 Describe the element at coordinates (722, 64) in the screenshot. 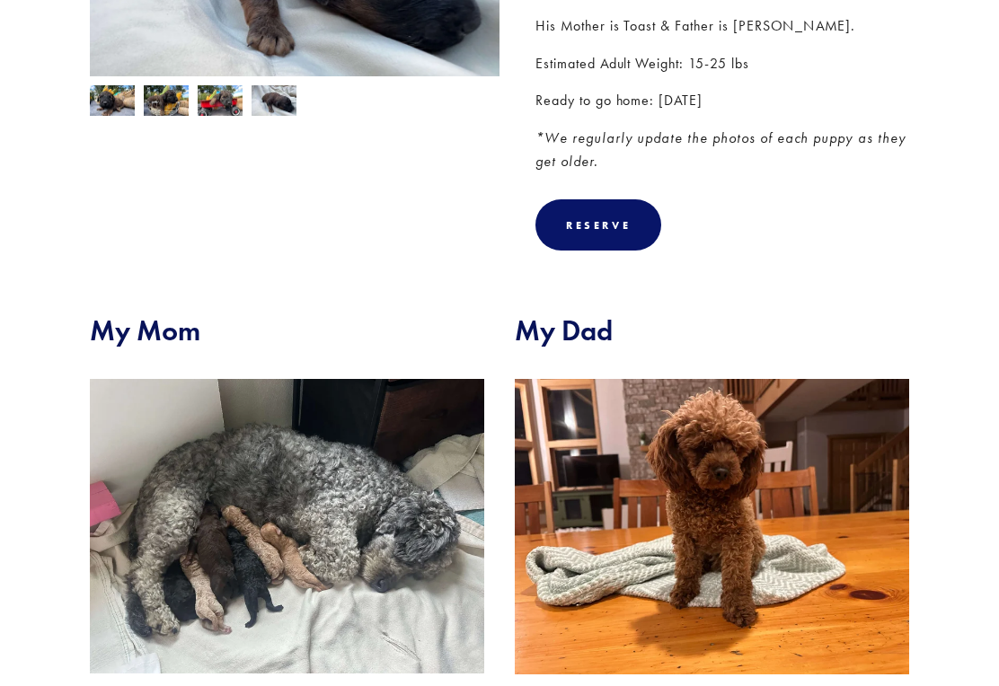

I see `p: Estimated Adult Weight: 15-25 lbs` at that location.